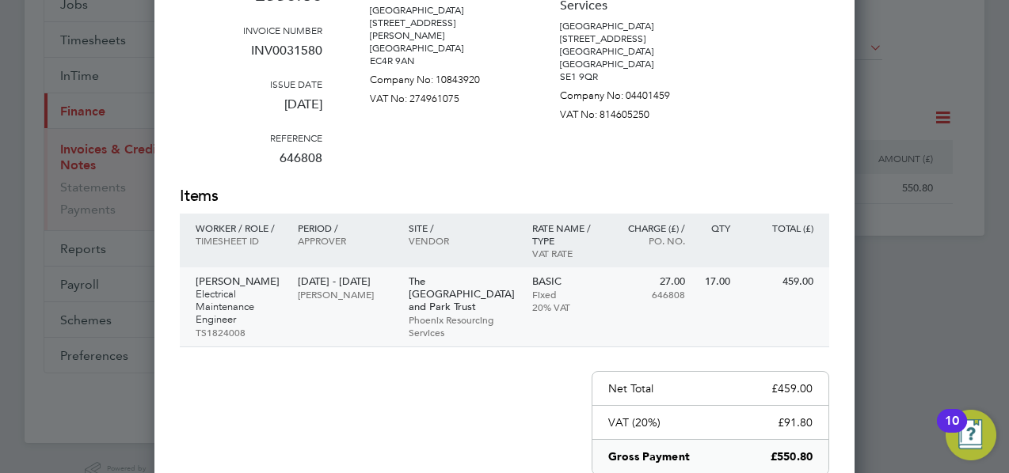  Describe the element at coordinates (648, 458) in the screenshot. I see `p: Gross Payment` at that location.